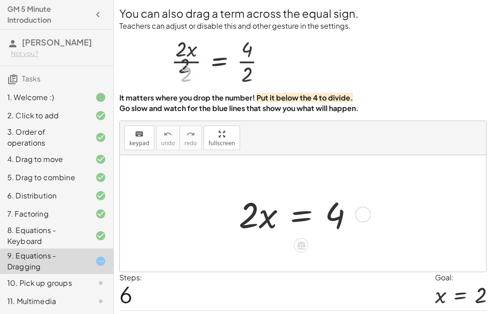 The width and height of the screenshot is (492, 314). Describe the element at coordinates (44, 116) in the screenshot. I see `div: 2. Click to add` at that location.